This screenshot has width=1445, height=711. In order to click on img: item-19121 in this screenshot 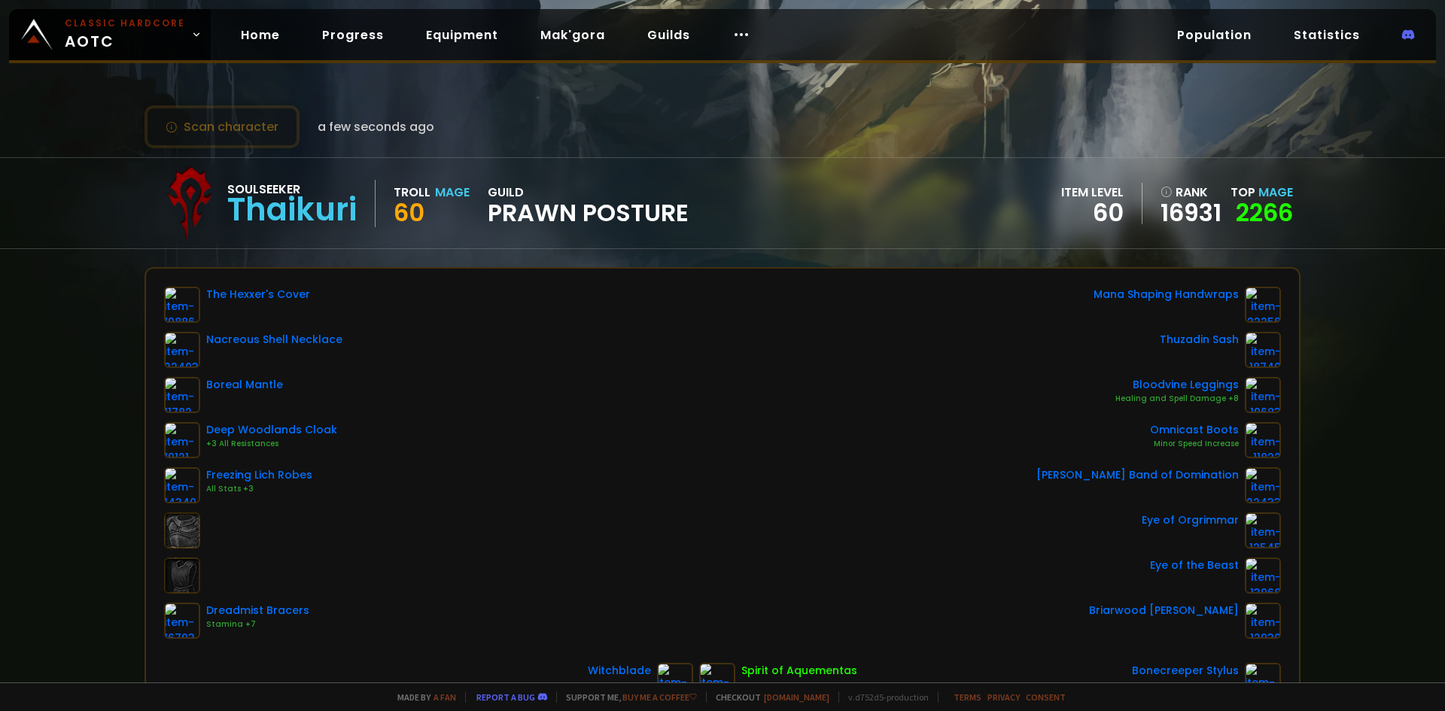, I will do `click(182, 440)`.